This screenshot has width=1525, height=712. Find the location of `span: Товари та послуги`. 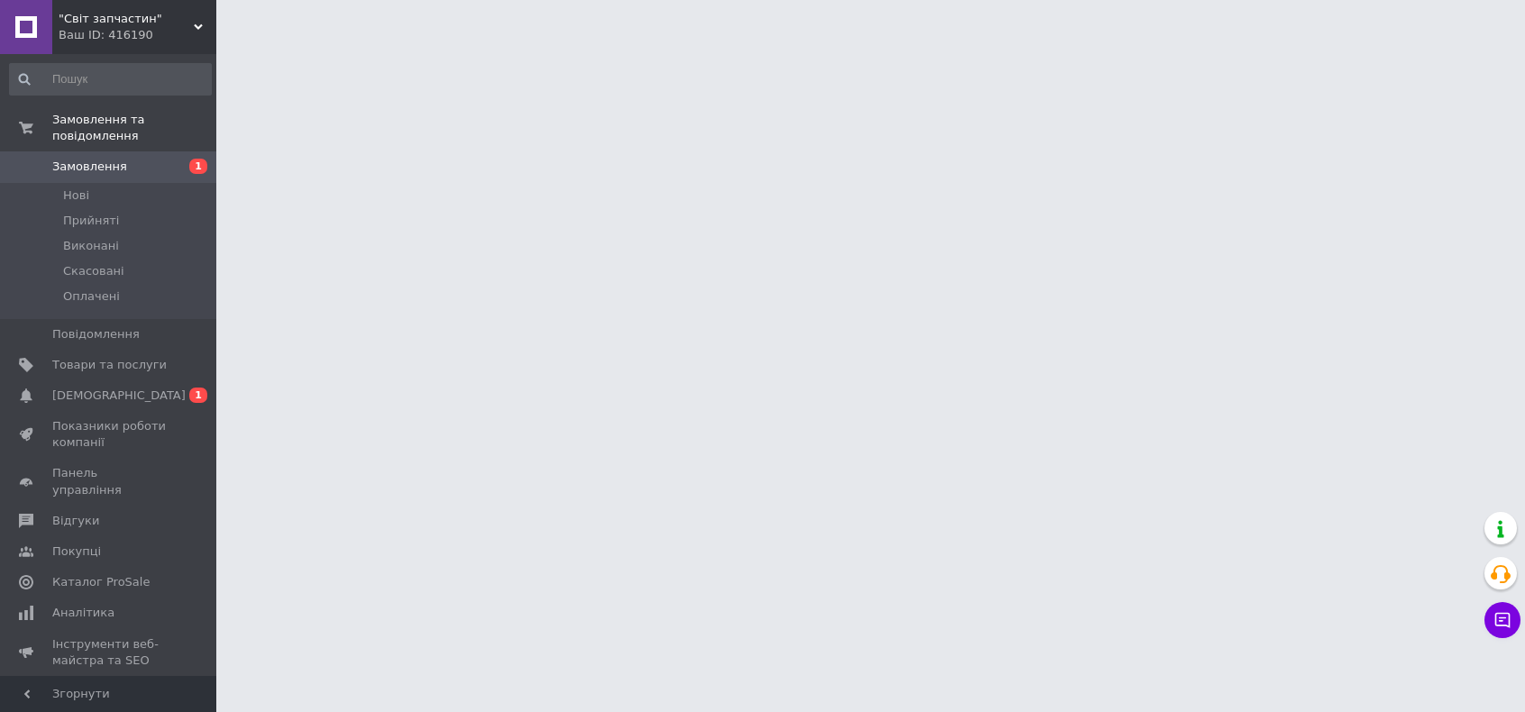

span: Товари та послуги is located at coordinates (109, 365).